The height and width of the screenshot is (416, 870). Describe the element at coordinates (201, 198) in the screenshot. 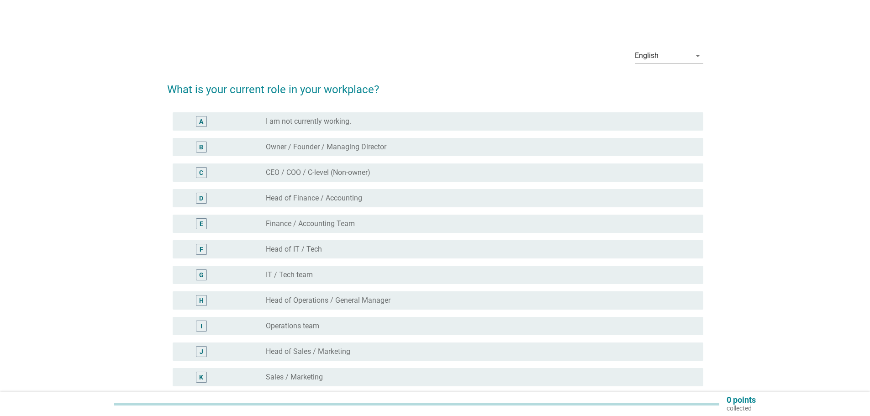

I see `div: D` at that location.